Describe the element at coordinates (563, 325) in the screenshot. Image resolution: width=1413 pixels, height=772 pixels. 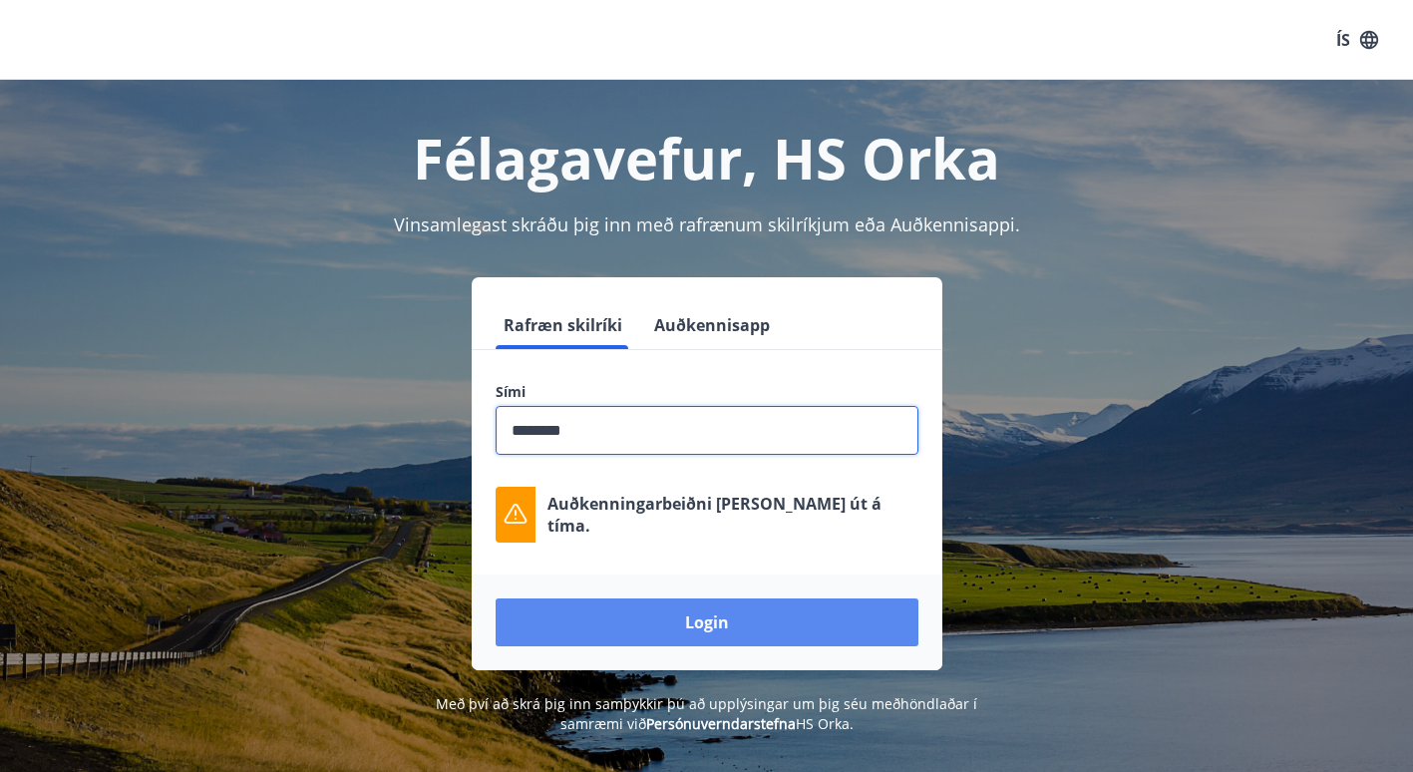
I see `button: Rafræn skilríki` at that location.